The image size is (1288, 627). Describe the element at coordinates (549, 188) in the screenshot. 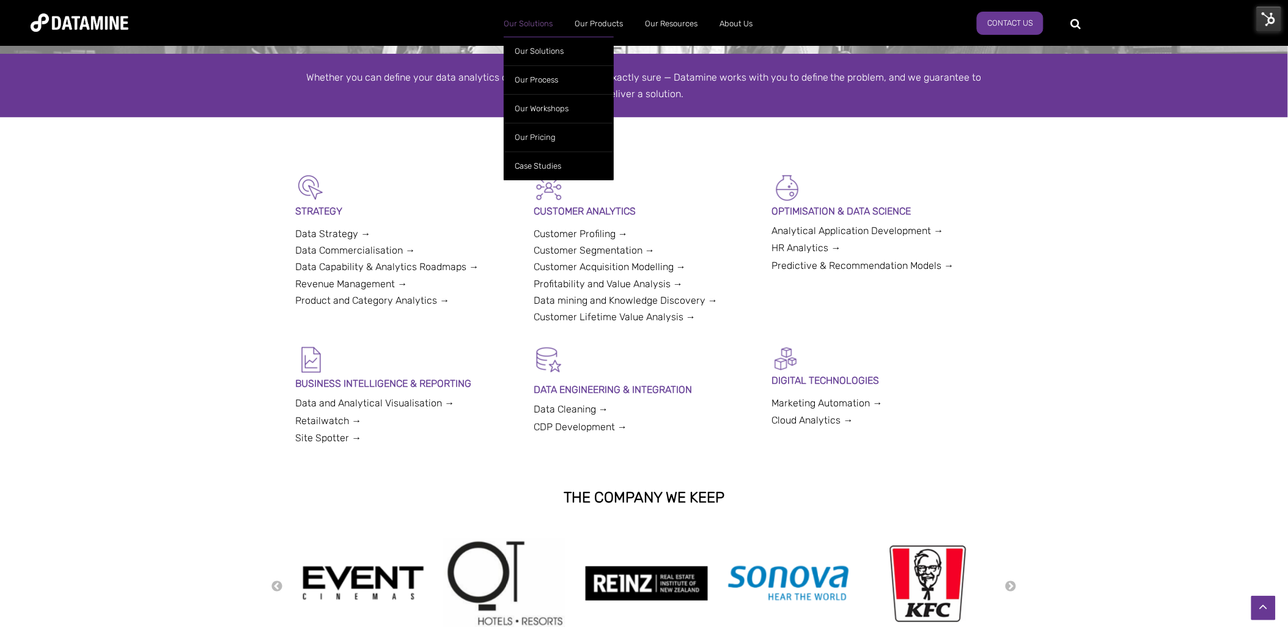

I see `img: Customer Analytics` at that location.